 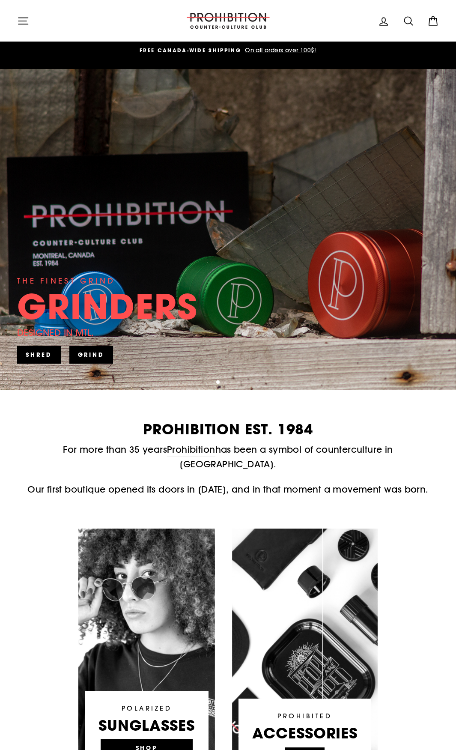 What do you see at coordinates (39, 355) in the screenshot?
I see `a: SHRED` at bounding box center [39, 355].